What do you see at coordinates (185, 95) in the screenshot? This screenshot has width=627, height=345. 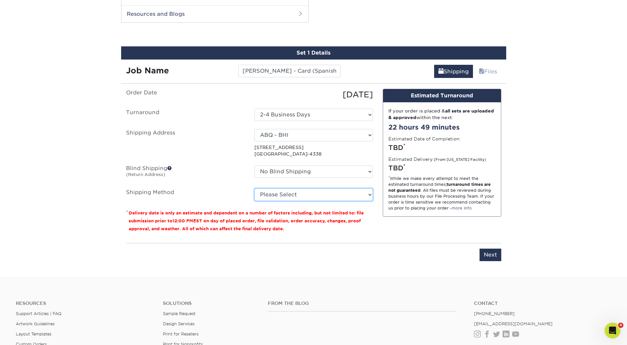 I see `label: Order Date` at bounding box center [185, 95].